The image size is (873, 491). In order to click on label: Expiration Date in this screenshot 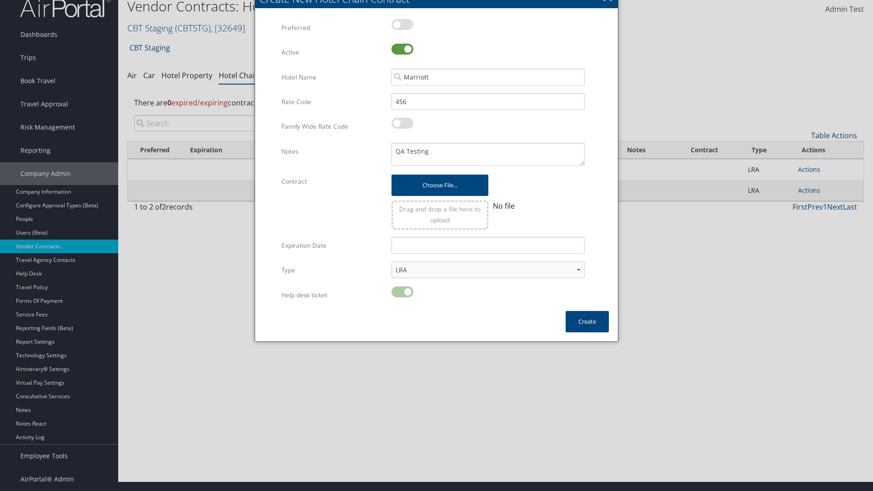, I will do `click(333, 246)`.